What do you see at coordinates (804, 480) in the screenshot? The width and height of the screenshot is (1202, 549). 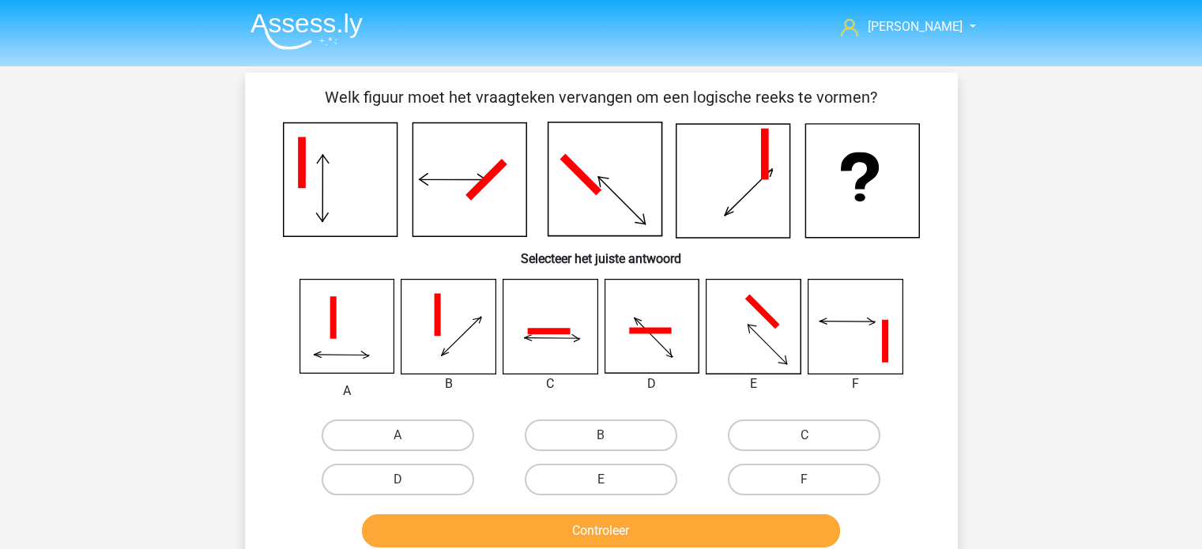 I see `label: F` at bounding box center [804, 480].